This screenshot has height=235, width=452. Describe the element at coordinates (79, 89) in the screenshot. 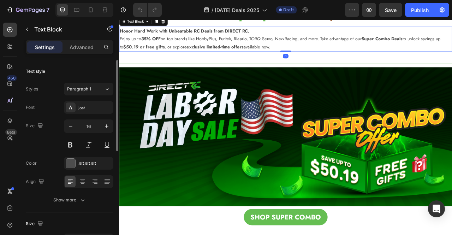

I see `span: Paragraph 1` at that location.